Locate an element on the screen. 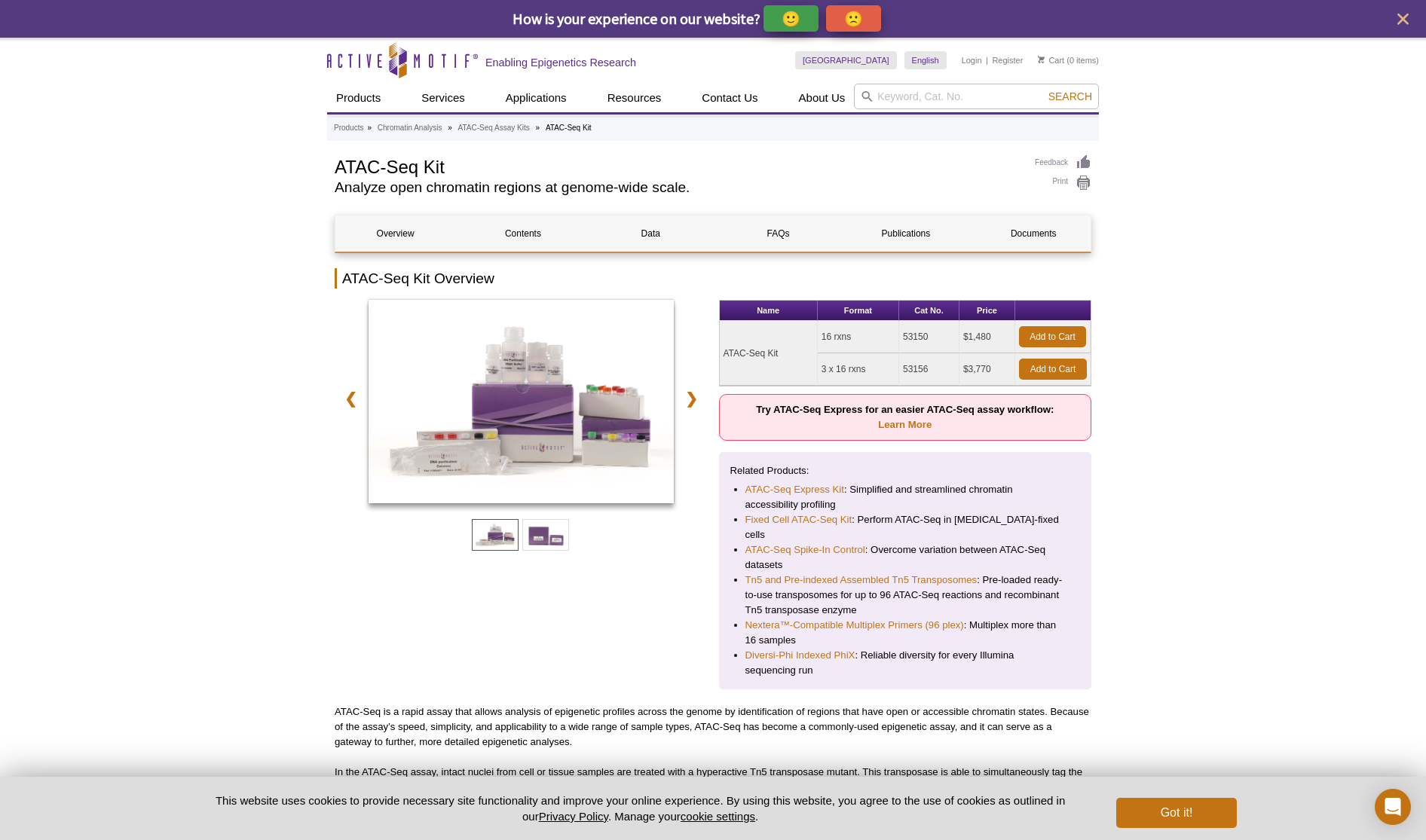 Image resolution: width=1426 pixels, height=840 pixels. a: Feedback is located at coordinates (1062, 163).